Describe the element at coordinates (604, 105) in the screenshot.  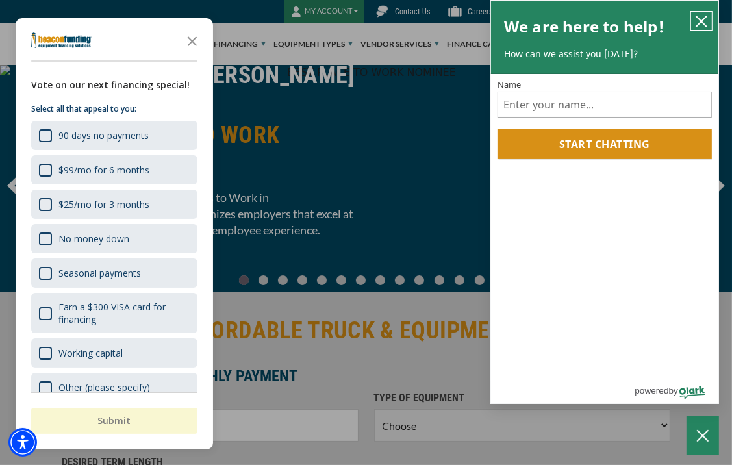
I see `input: Name` at that location.